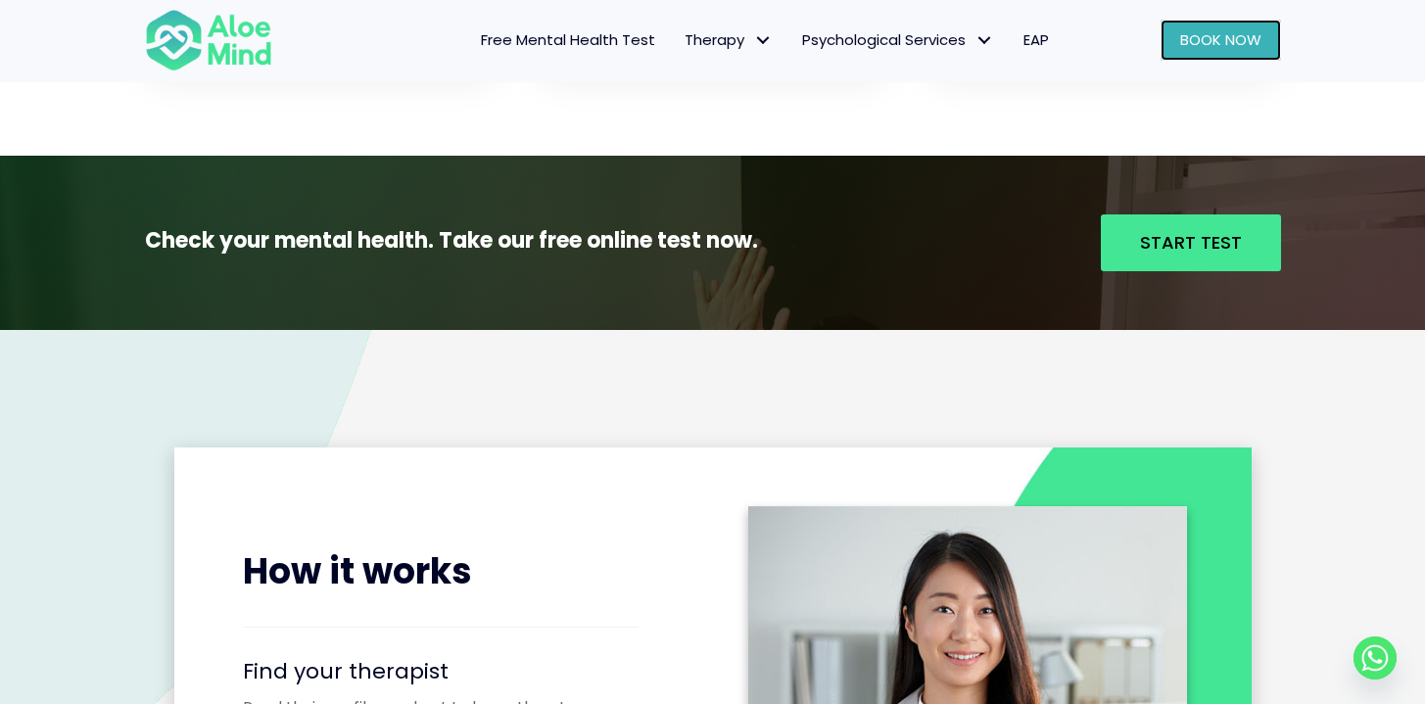 Image resolution: width=1425 pixels, height=704 pixels. What do you see at coordinates (568, 39) in the screenshot?
I see `span: Free Mental Health Test` at bounding box center [568, 39].